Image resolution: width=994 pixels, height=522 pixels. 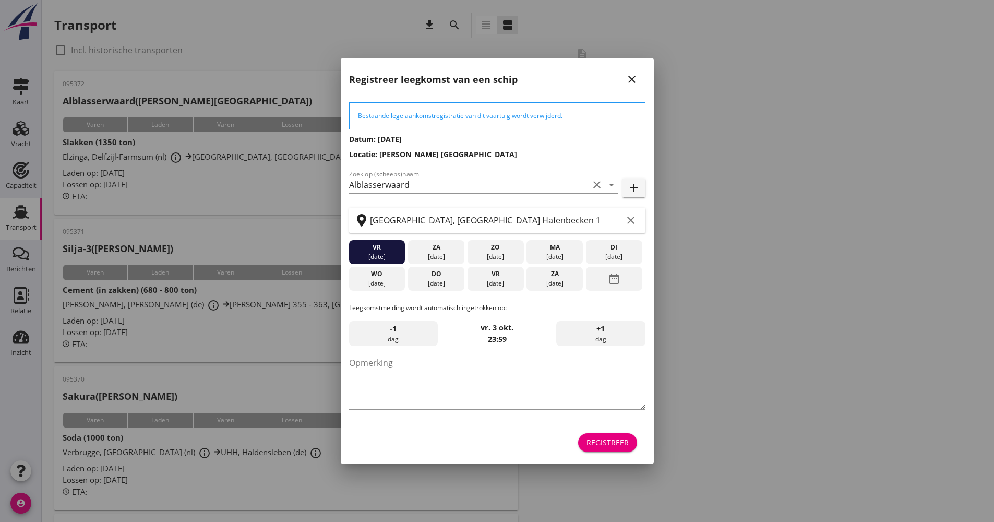 I want to click on i: add, so click(x=634, y=188).